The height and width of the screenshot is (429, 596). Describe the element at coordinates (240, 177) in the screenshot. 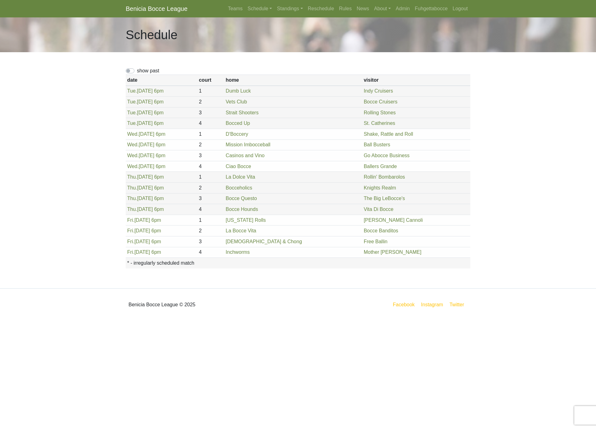

I see `a: La Dolce Vita` at that location.